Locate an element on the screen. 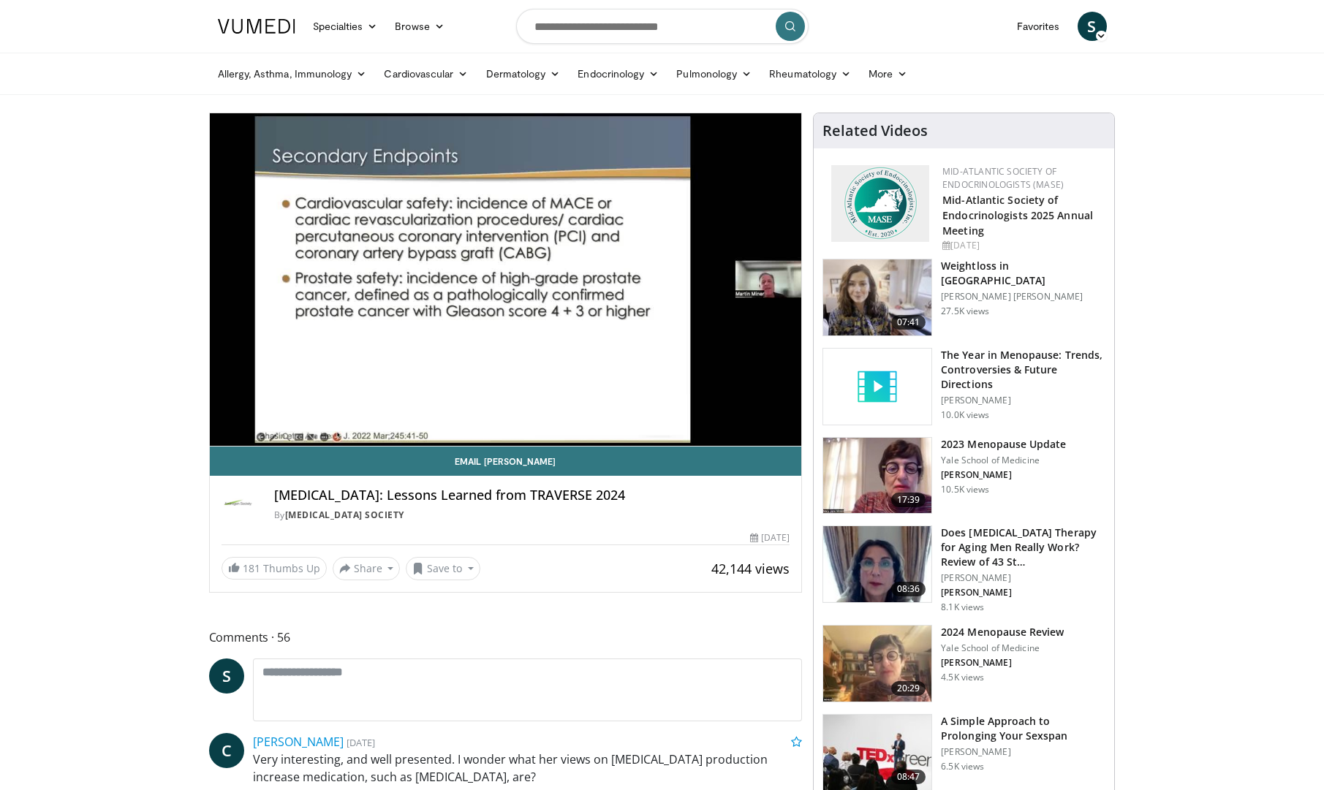 This screenshot has height=790, width=1324. a: Pulmonology is located at coordinates (713, 74).